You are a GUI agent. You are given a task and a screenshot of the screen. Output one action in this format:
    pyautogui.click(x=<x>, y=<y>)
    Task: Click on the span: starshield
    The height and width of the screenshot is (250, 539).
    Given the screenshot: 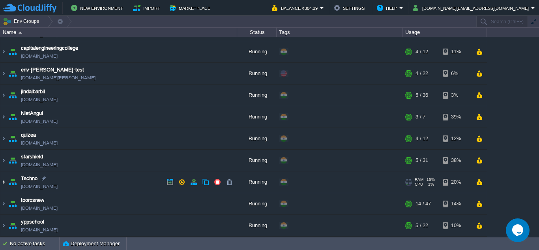 What is the action you would take?
    pyautogui.click(x=32, y=157)
    